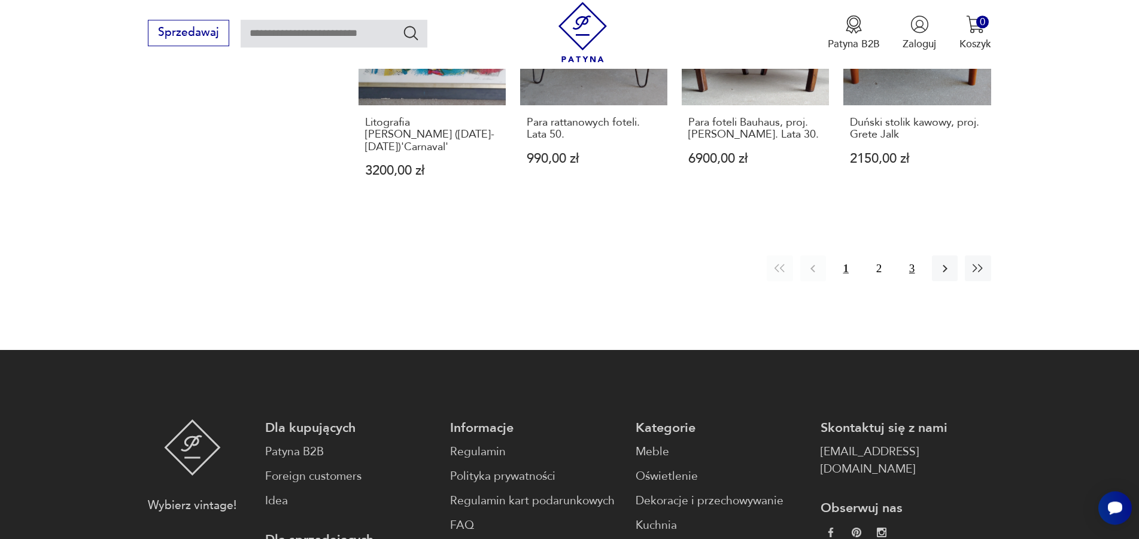 Image resolution: width=1139 pixels, height=539 pixels. What do you see at coordinates (432, 171) in the screenshot?
I see `p: 3200,00 zł` at bounding box center [432, 171].